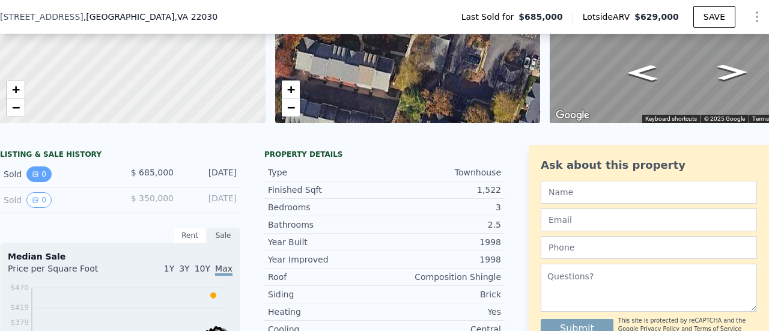 This screenshot has height=331, width=769. What do you see at coordinates (190, 235) in the screenshot?
I see `div: Rent` at bounding box center [190, 235].